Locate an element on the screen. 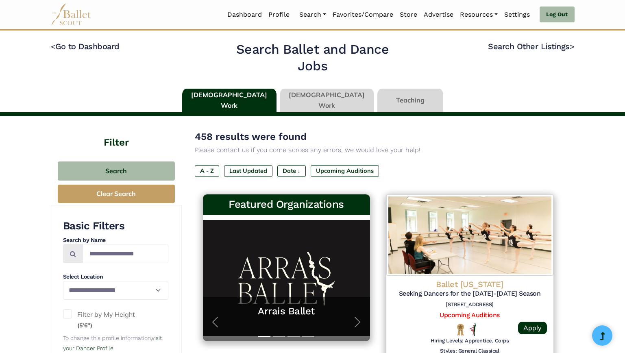 This screenshot has width=625, height=353. img: All is located at coordinates (472, 329).